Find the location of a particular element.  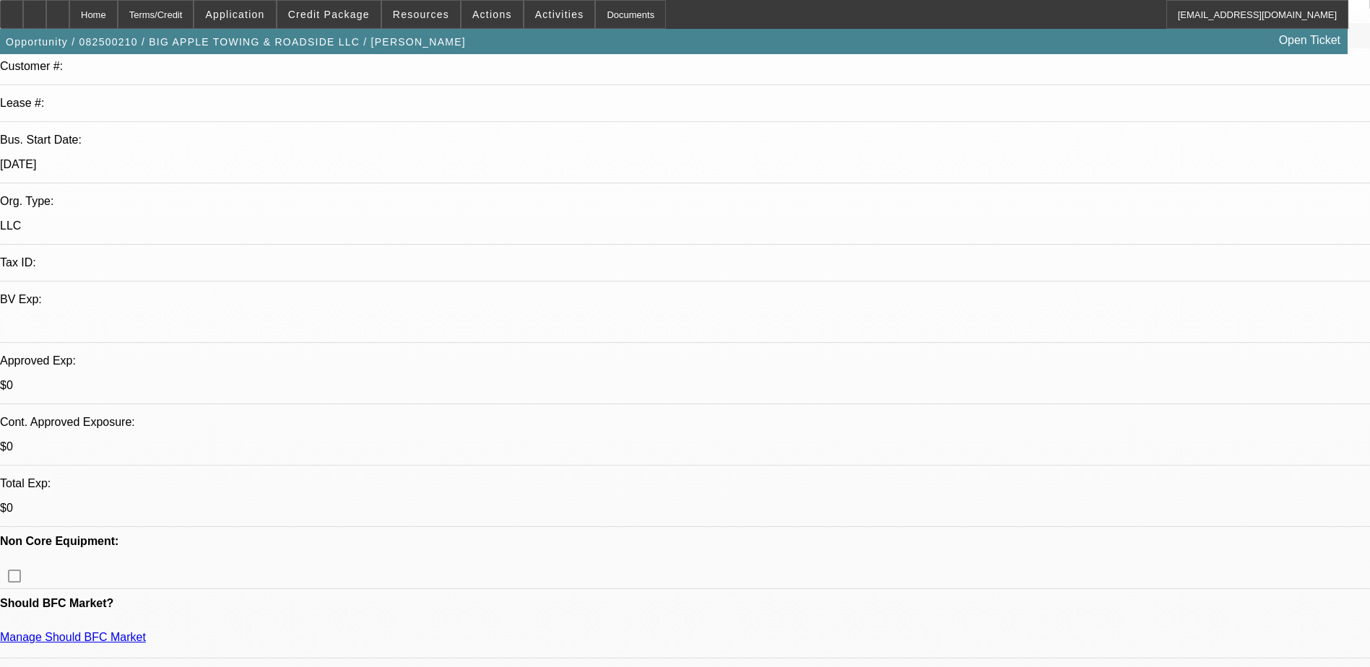

span: Actions is located at coordinates (492, 14).